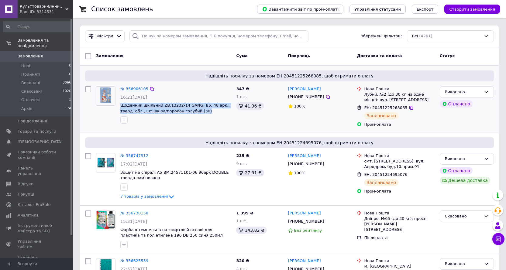 The width and height of the screenshot is (506, 270). Describe the element at coordinates (134, 156) in the screenshot. I see `a: № 356747912` at that location.